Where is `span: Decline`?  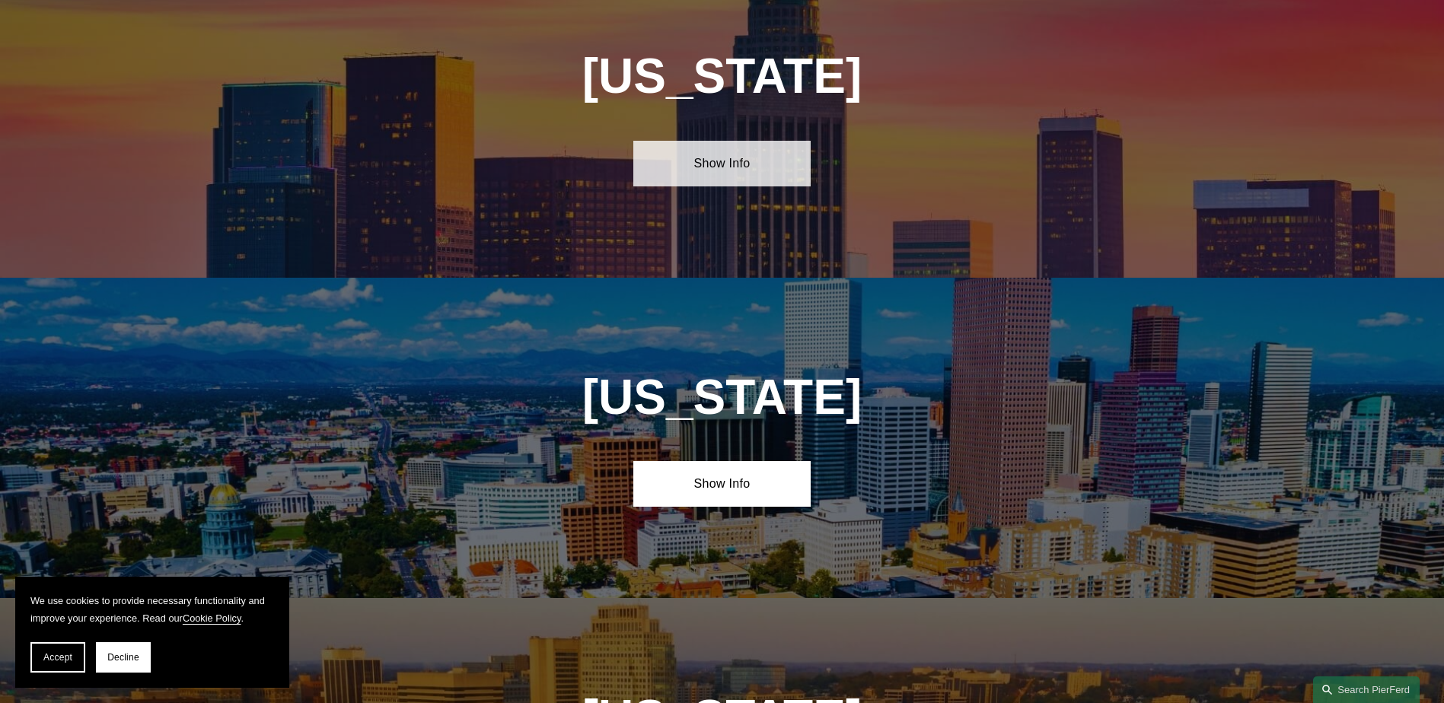 span: Decline is located at coordinates (123, 658).